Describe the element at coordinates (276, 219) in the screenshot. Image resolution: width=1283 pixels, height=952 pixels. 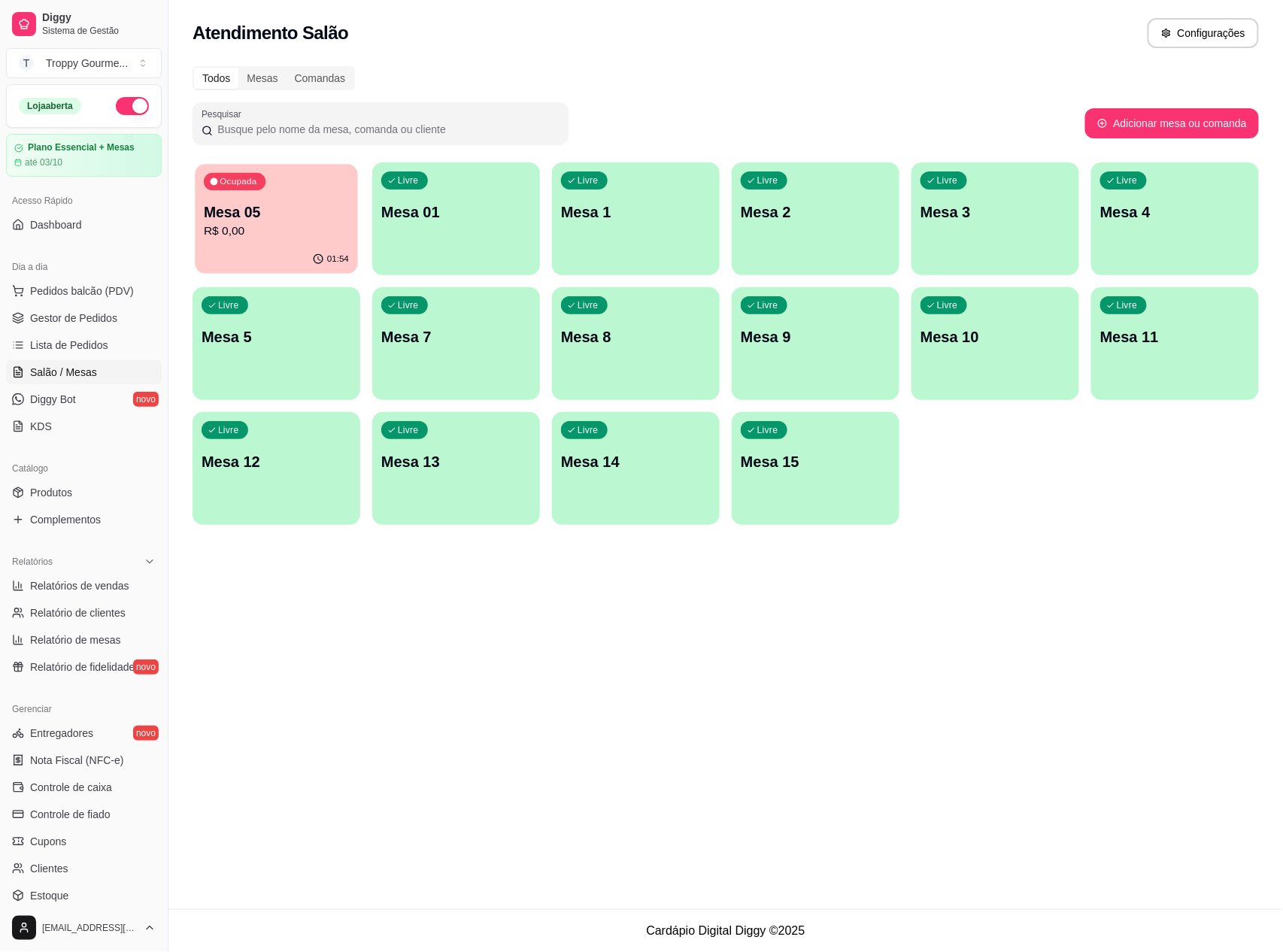
I see `button: OcupadaMesa 05R$ 0,0001:54` at that location.